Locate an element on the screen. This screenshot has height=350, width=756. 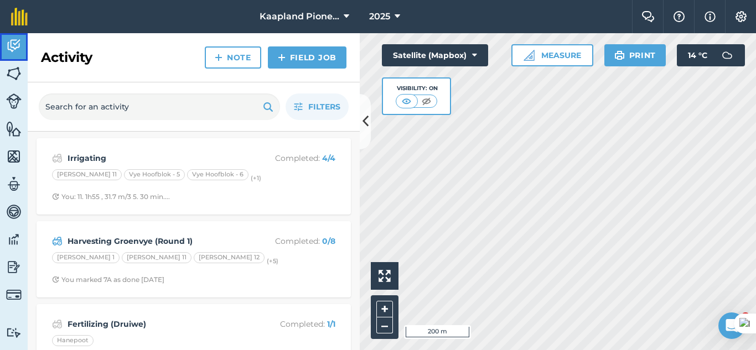
div: You: 11. 1h55 , 31.7 m/3 5. 30 min.... is located at coordinates (111, 197).